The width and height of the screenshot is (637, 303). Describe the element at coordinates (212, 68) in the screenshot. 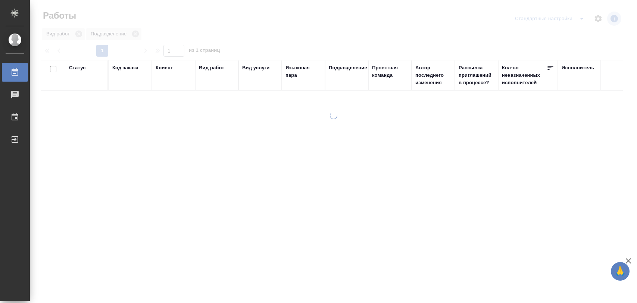

I see `div: Вид работ` at that location.